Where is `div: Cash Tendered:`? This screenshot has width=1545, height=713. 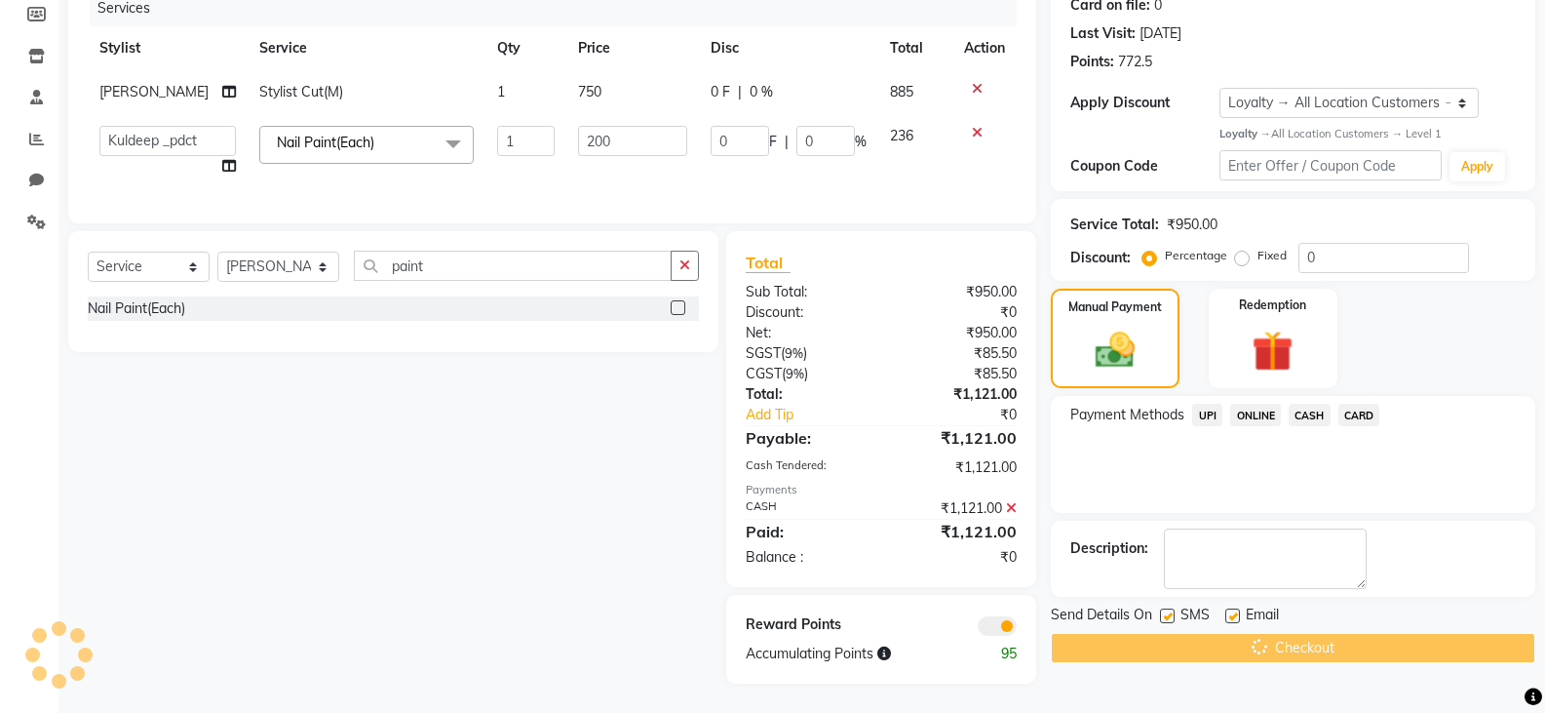
div: Cash Tendered: is located at coordinates (806, 467).